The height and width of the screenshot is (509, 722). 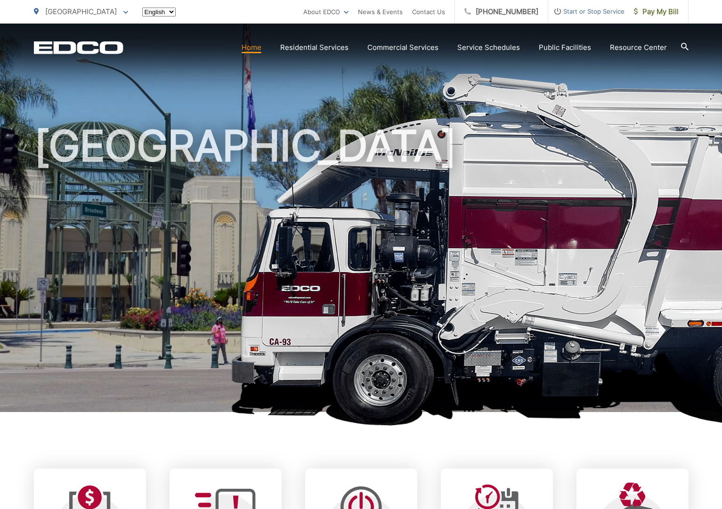 What do you see at coordinates (380, 12) in the screenshot?
I see `a: News & Events` at bounding box center [380, 12].